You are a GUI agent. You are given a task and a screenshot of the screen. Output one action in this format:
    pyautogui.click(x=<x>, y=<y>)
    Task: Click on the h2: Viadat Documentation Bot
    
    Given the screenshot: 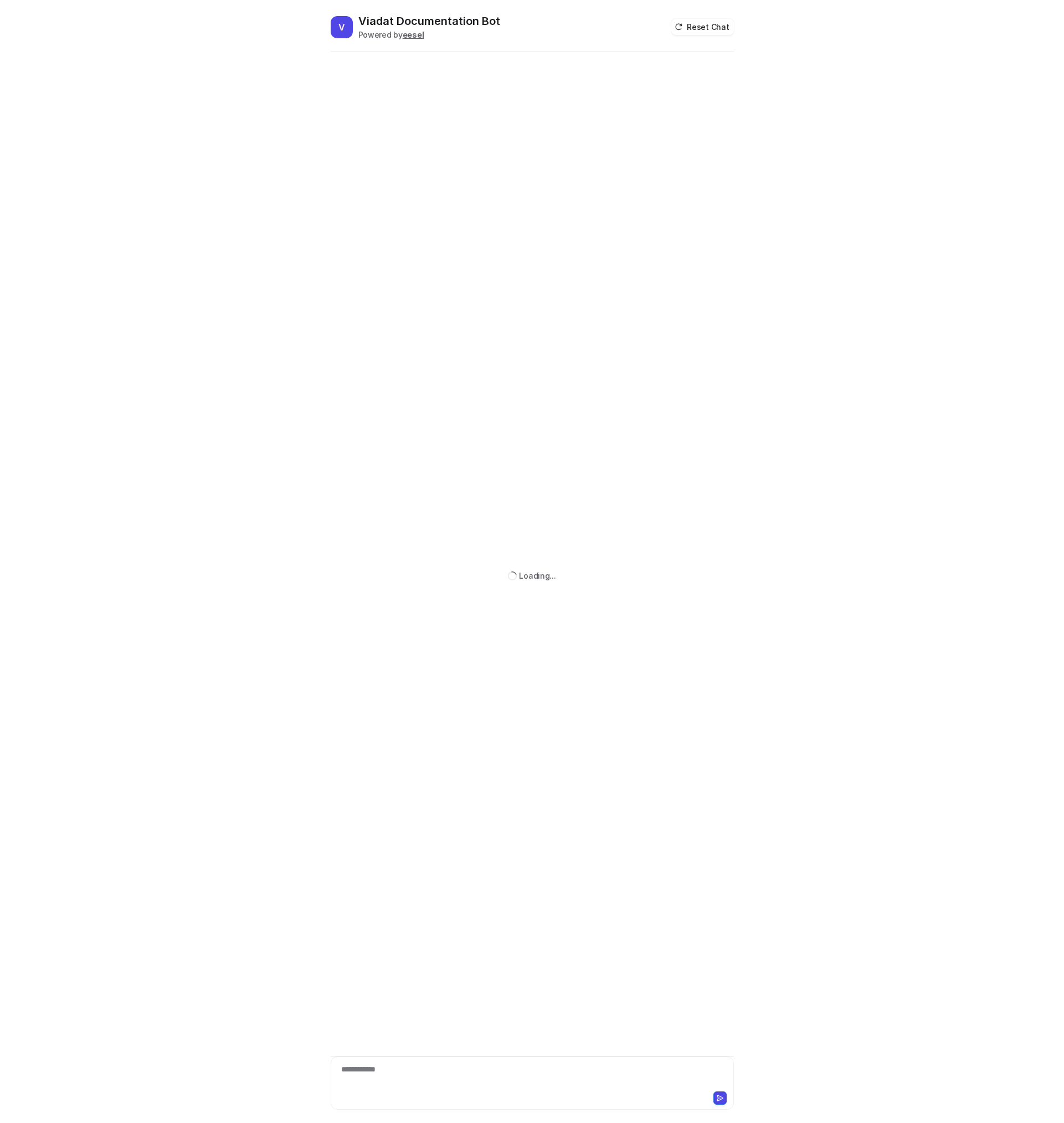 What is the action you would take?
    pyautogui.click(x=429, y=21)
    